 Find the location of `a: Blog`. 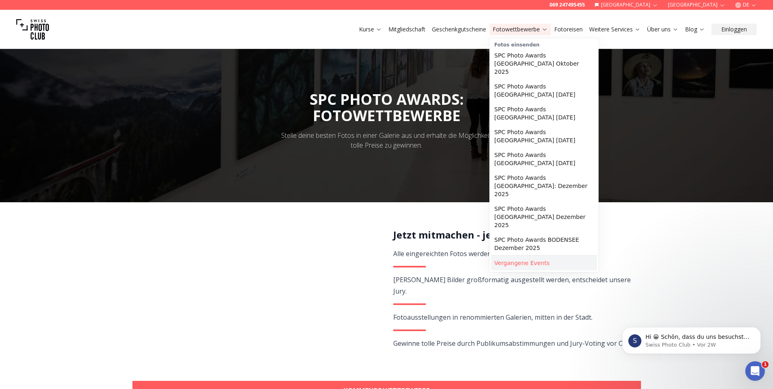

a: Blog is located at coordinates (694, 29).